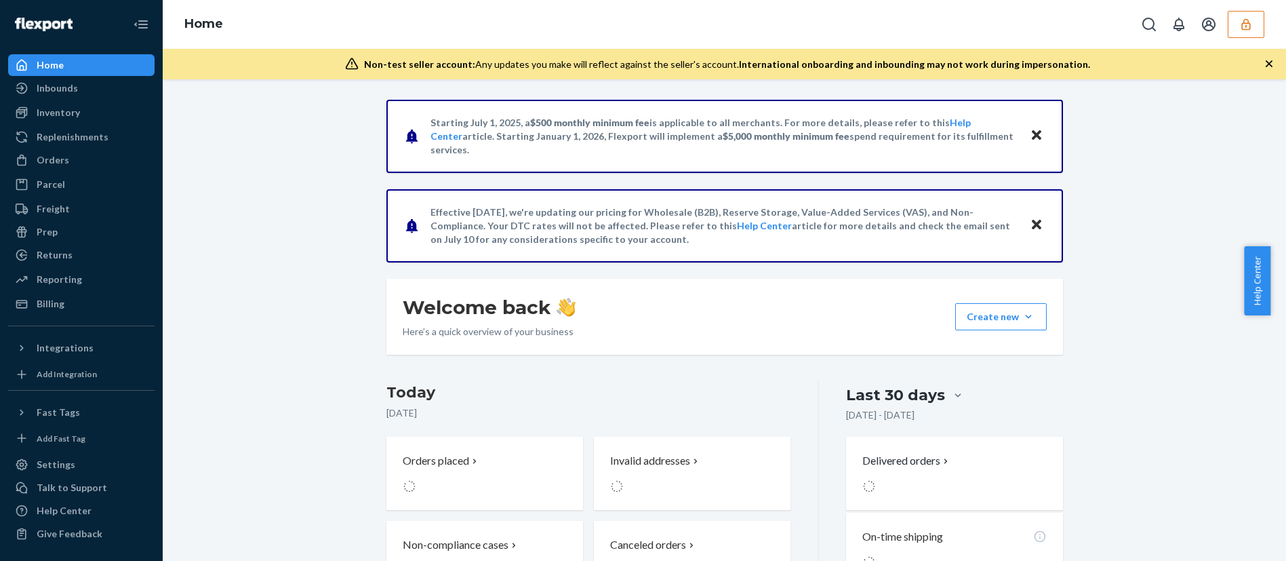 Image resolution: width=1286 pixels, height=561 pixels. Describe the element at coordinates (81, 439) in the screenshot. I see `a: Add Fast Tag` at that location.